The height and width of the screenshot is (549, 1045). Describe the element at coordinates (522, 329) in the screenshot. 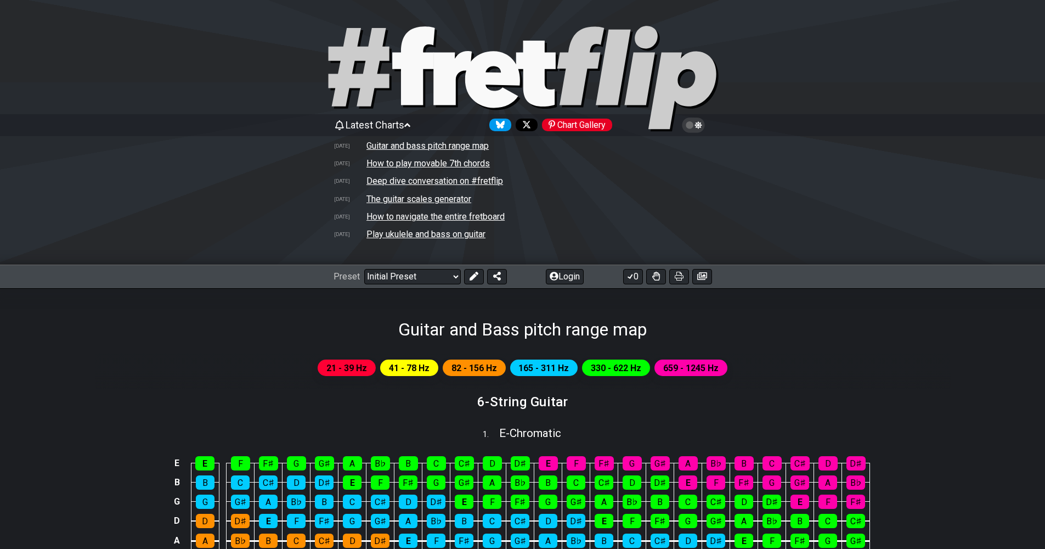

I see `h1: Guitar and Bass pitch range map` at that location.